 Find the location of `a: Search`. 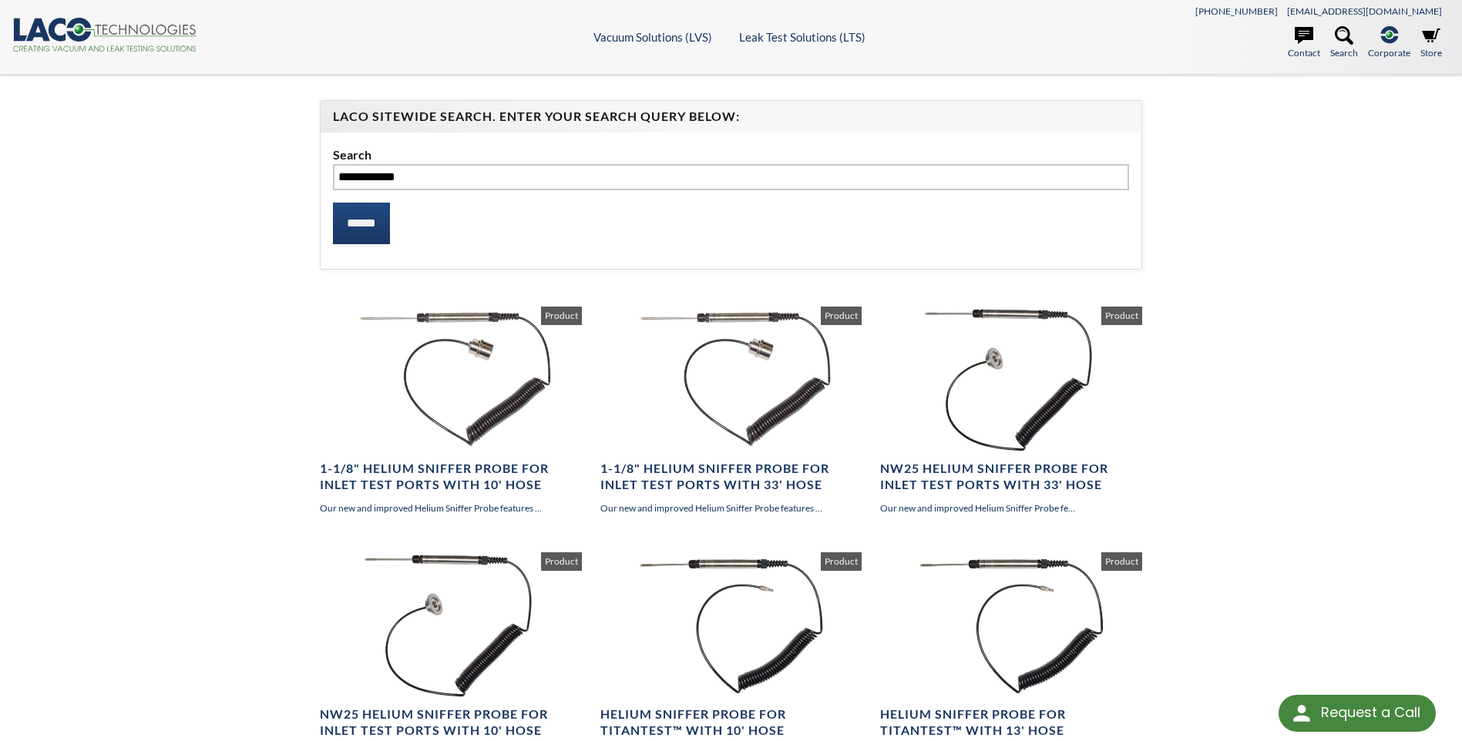

a: Search is located at coordinates (1344, 43).